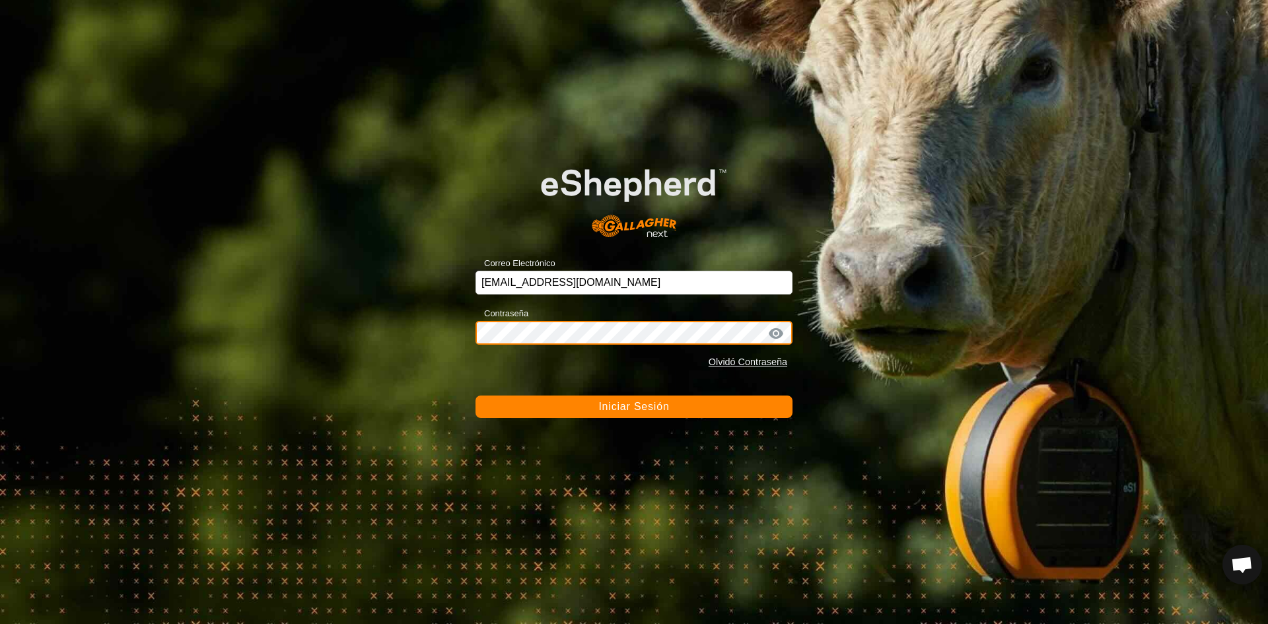 The width and height of the screenshot is (1268, 624). I want to click on span: Iniciar Sesión, so click(633, 406).